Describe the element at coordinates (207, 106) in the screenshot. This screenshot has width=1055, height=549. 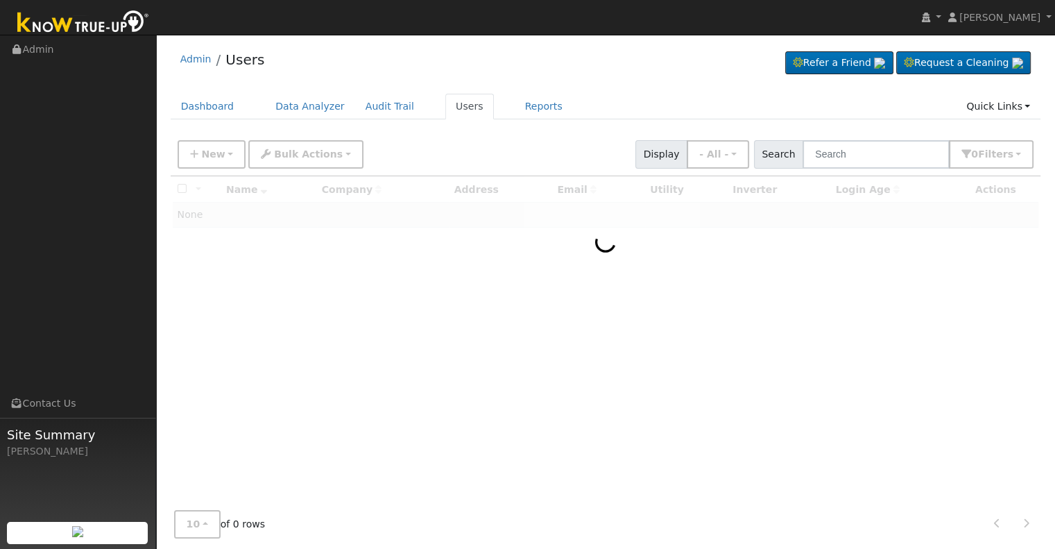
I see `a: Dashboard` at that location.